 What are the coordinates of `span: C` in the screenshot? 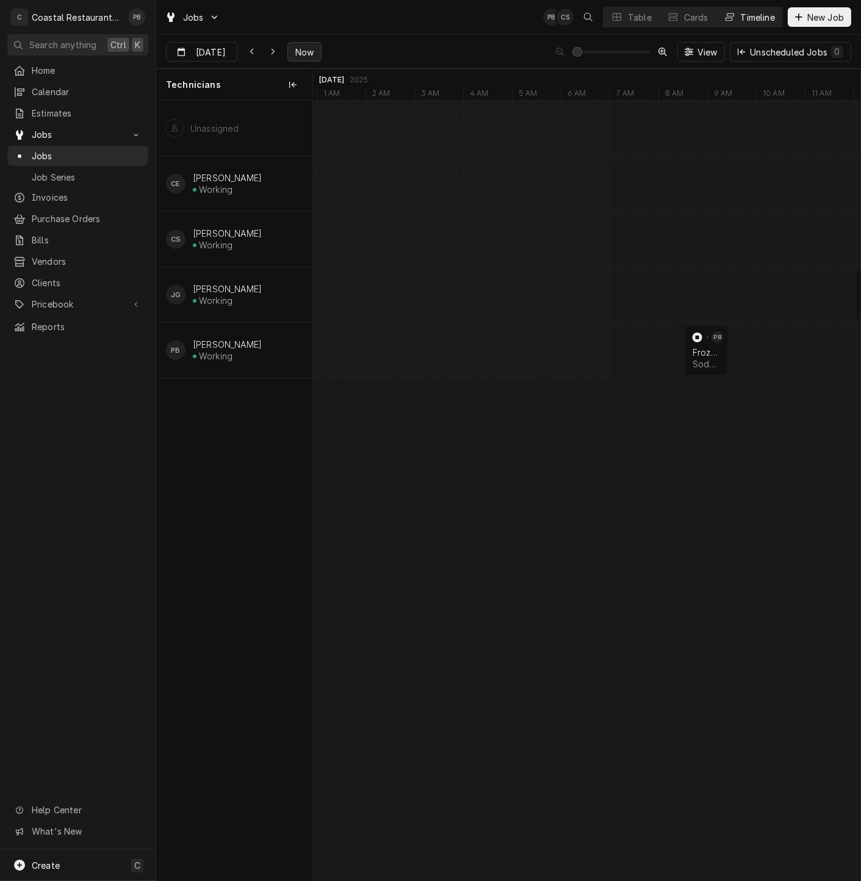 It's located at (137, 865).